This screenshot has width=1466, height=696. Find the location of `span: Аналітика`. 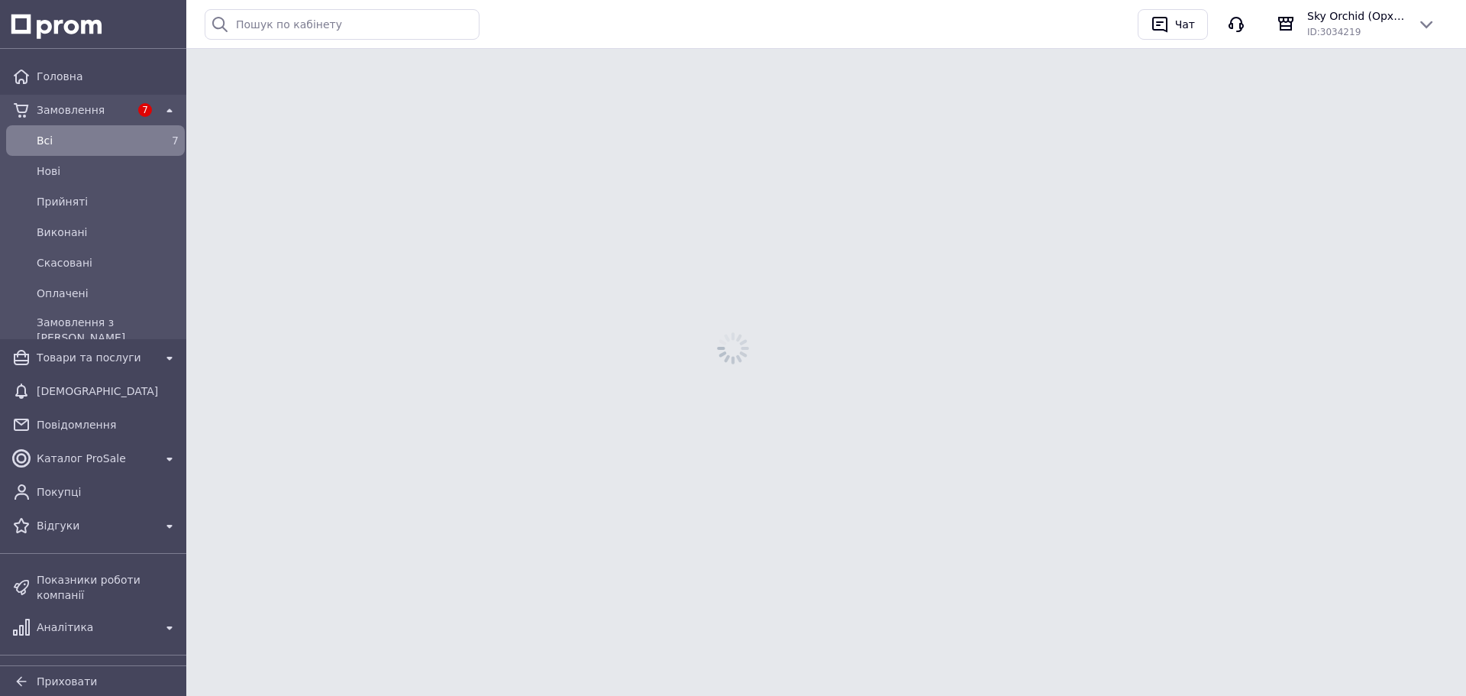

span: Аналітика is located at coordinates (95, 627).